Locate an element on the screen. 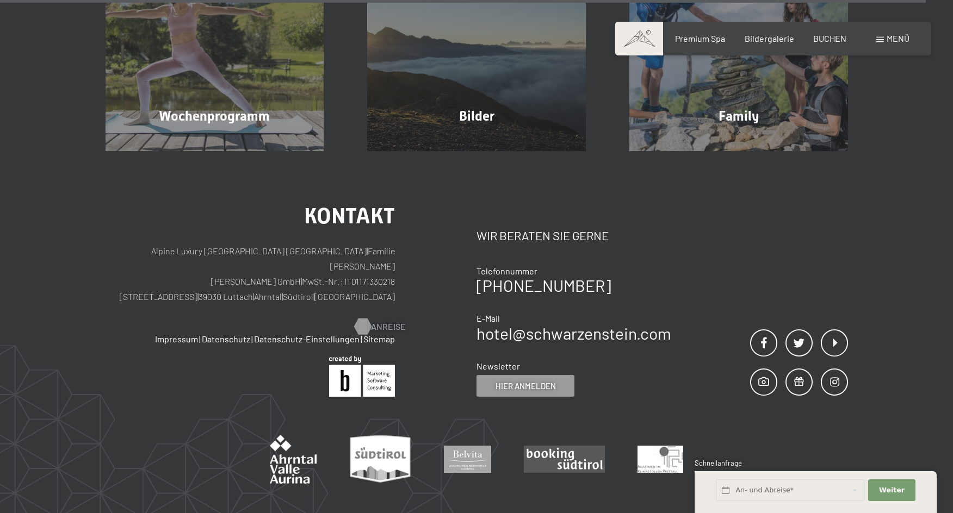  a: Premium Spa is located at coordinates (700, 38).